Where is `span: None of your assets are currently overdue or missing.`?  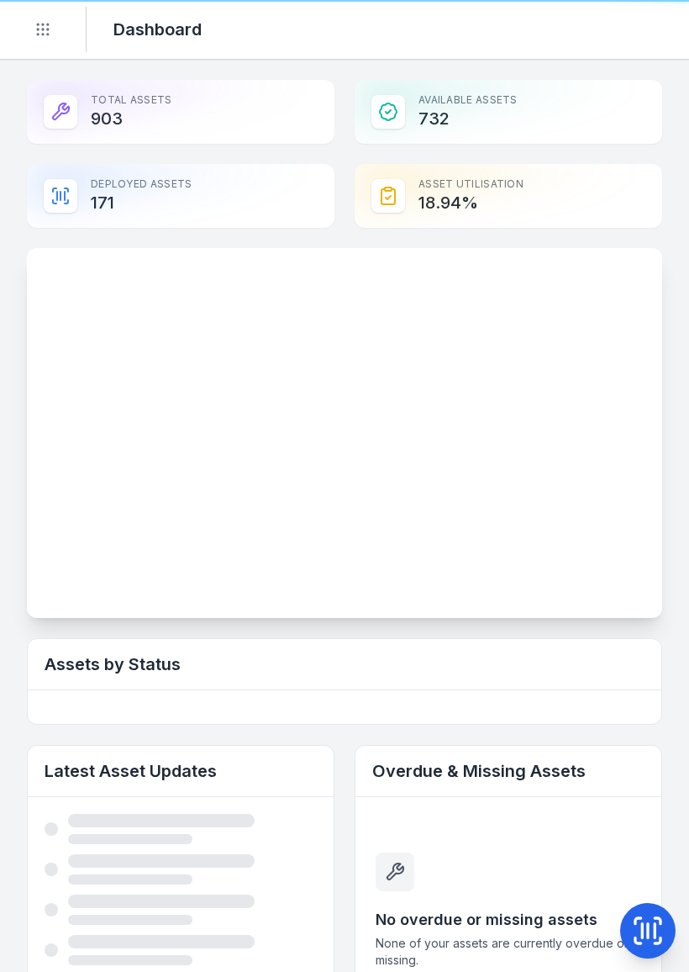 span: None of your assets are currently overdue or missing. is located at coordinates (508, 951).